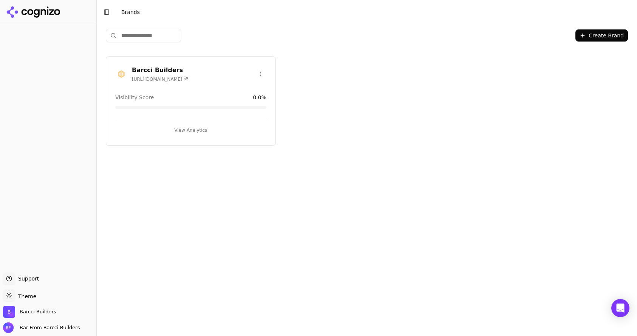 This screenshot has width=637, height=336. What do you see at coordinates (8, 328) in the screenshot?
I see `img: Bar From Barcci Builders` at bounding box center [8, 328].